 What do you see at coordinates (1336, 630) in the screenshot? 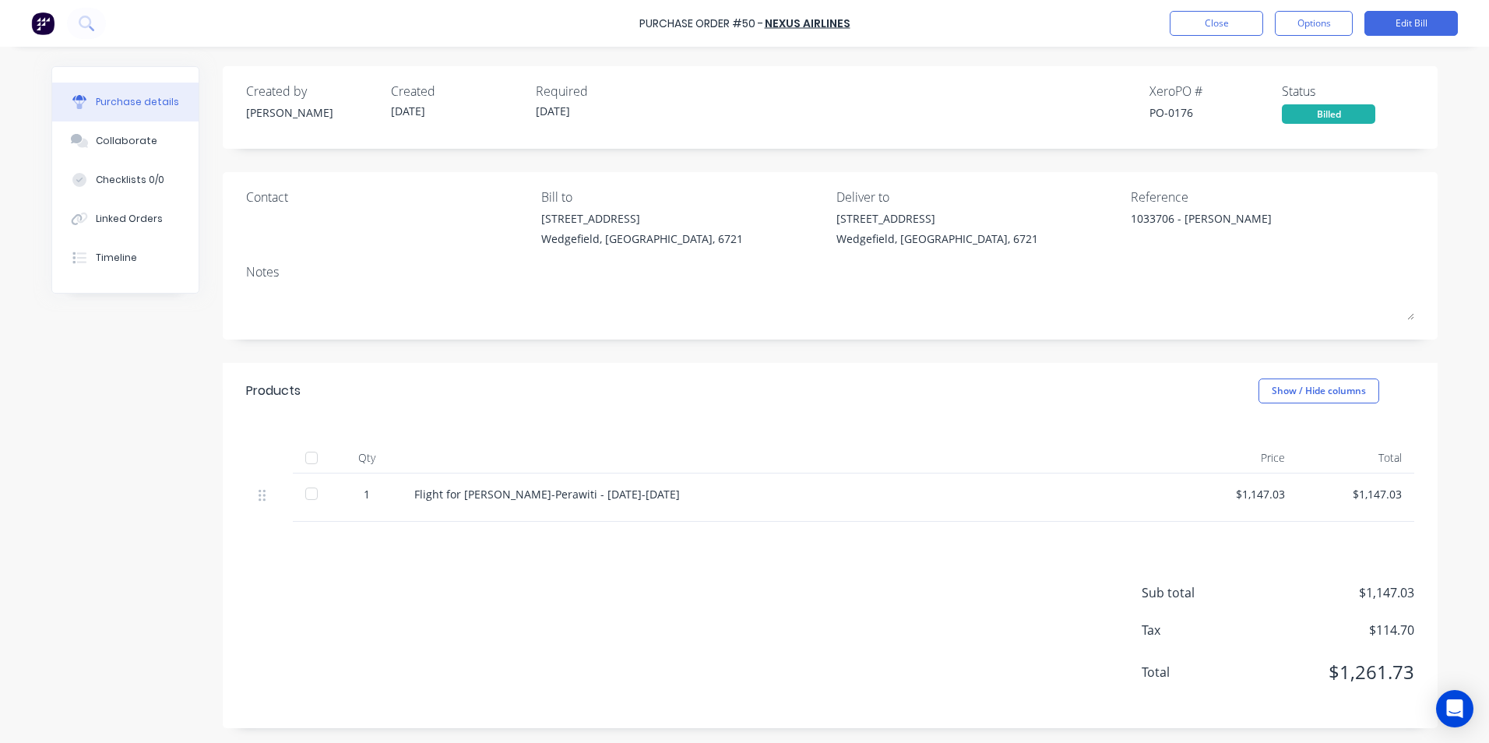
I see `span: $114.70` at bounding box center [1336, 630].